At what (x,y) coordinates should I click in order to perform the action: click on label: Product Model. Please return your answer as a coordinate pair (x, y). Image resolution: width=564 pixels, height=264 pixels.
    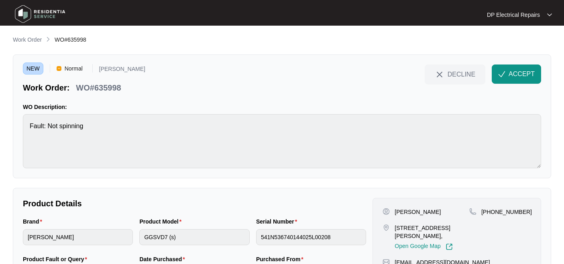
    Looking at the image, I should click on (162, 222).